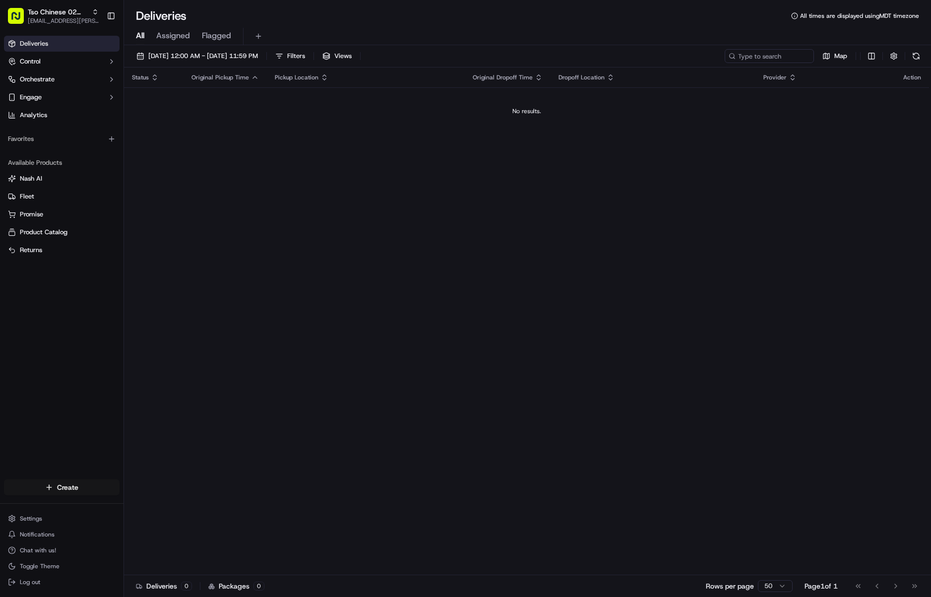  What do you see at coordinates (582, 77) in the screenshot?
I see `span: Dropoff Location` at bounding box center [582, 77].